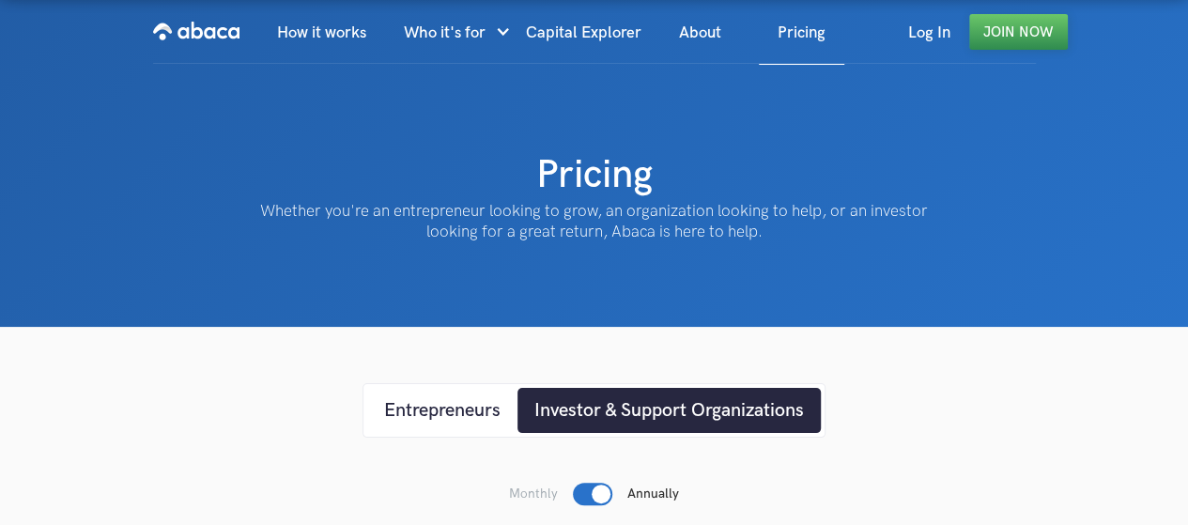 This screenshot has width=1188, height=525. Describe the element at coordinates (700, 33) in the screenshot. I see `a: About` at that location.